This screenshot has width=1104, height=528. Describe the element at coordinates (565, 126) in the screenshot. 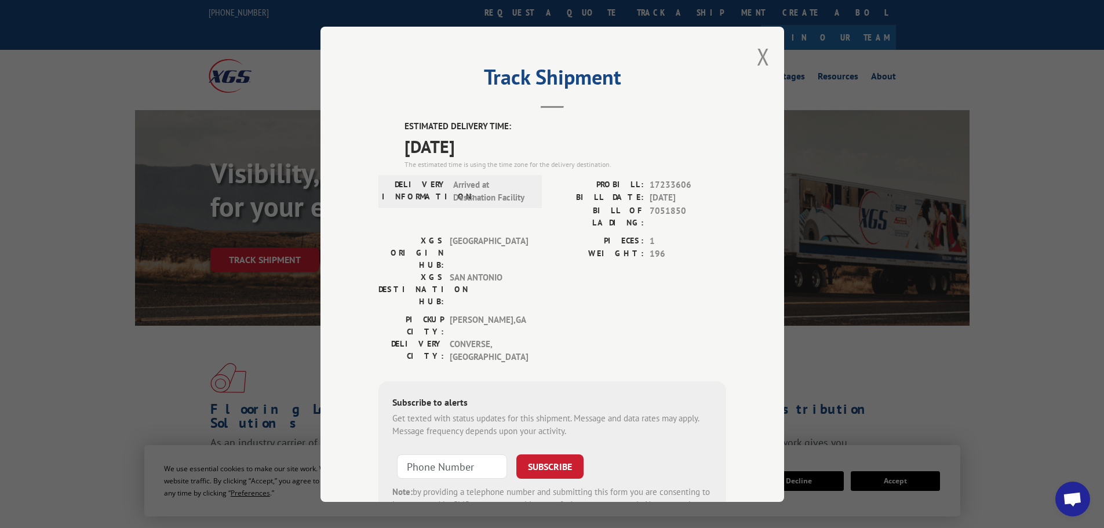

I see `label: ESTIMATED DELIVERY TIME:` at that location.